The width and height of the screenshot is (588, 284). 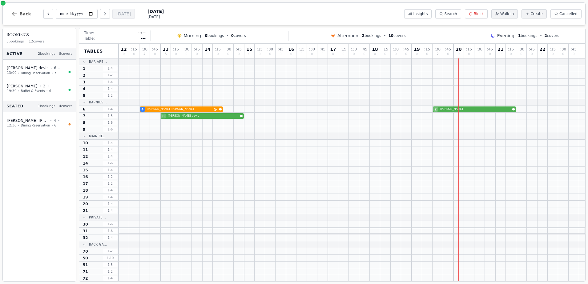 I want to click on span: 32, so click(x=85, y=238).